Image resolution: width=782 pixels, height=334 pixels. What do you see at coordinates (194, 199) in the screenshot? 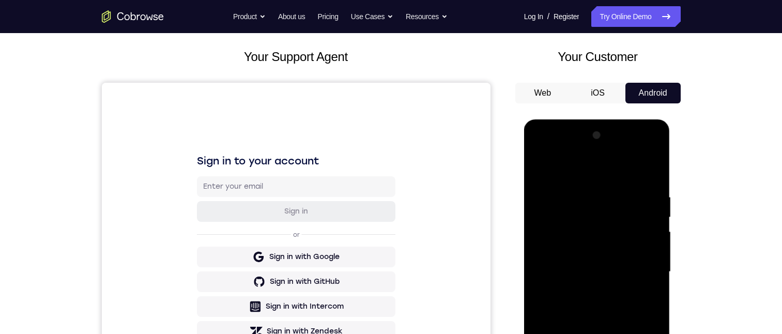
I see `button: Sign in with GitHub` at bounding box center [194, 199].